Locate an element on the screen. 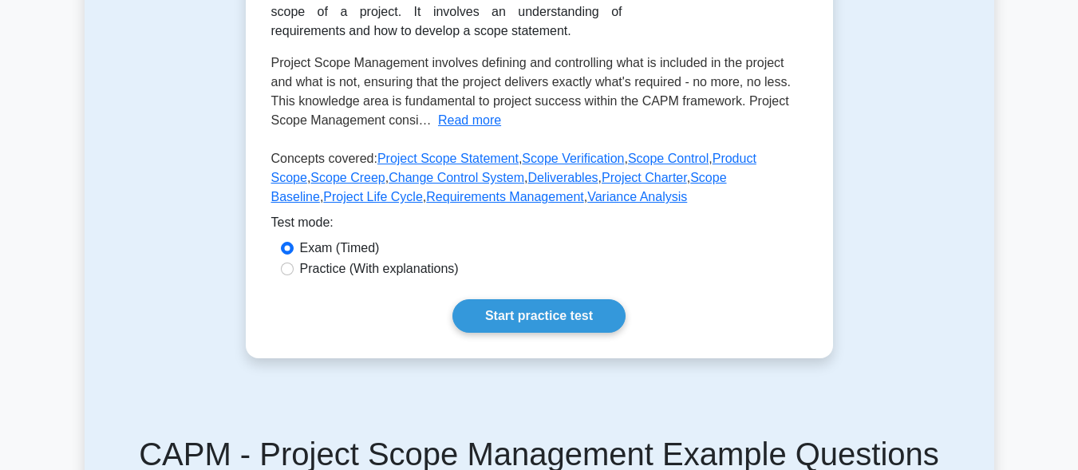 The height and width of the screenshot is (470, 1078). a: Change Control System is located at coordinates (457, 177).